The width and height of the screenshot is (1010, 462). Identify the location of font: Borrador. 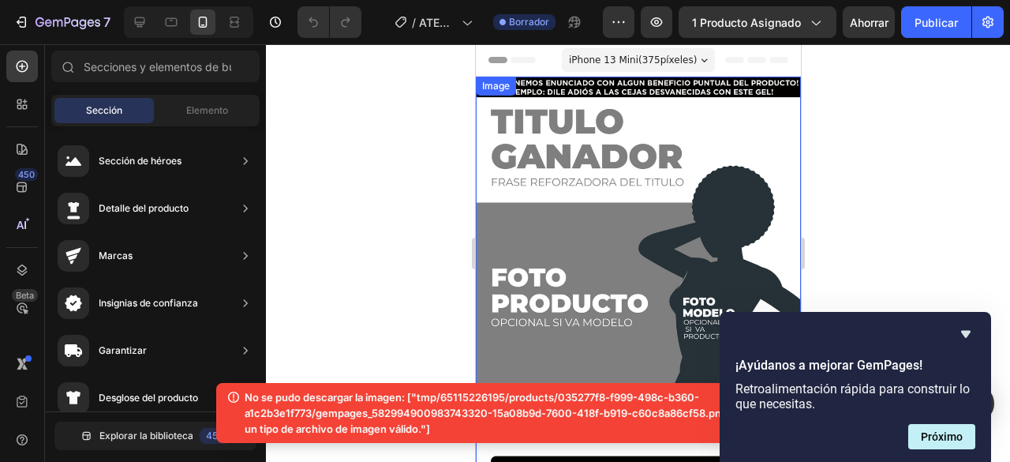
(529, 21).